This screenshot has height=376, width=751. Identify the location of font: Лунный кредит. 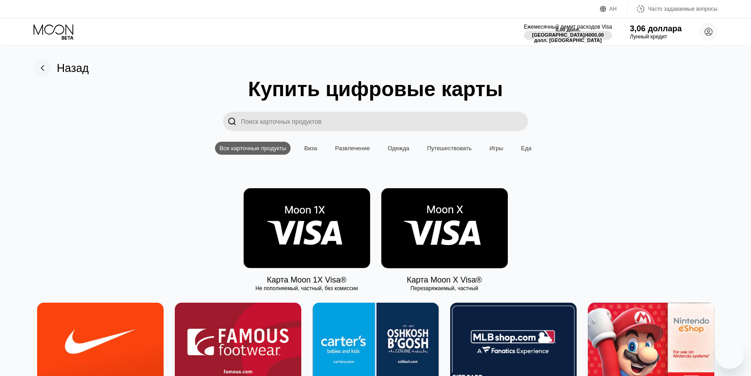
(648, 37).